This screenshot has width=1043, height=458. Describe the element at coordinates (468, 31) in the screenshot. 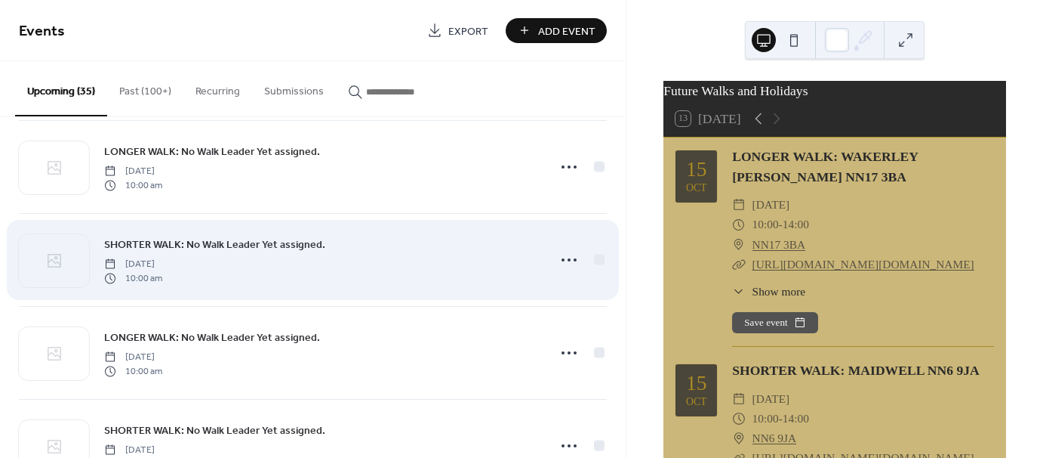

I see `span: Export` at that location.